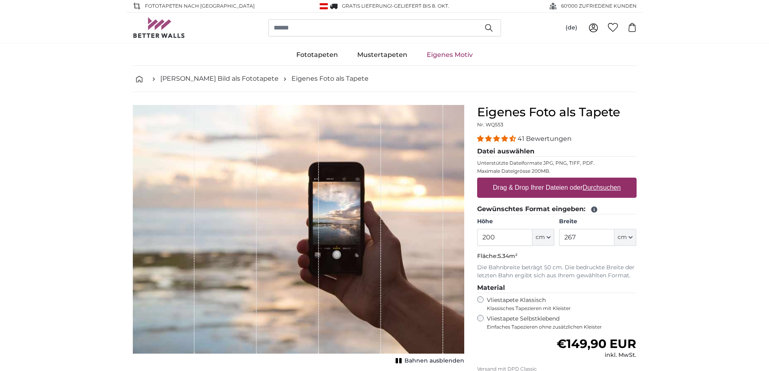 This screenshot has width=769, height=371. Describe the element at coordinates (324, 6) in the screenshot. I see `img: Österreich` at that location.